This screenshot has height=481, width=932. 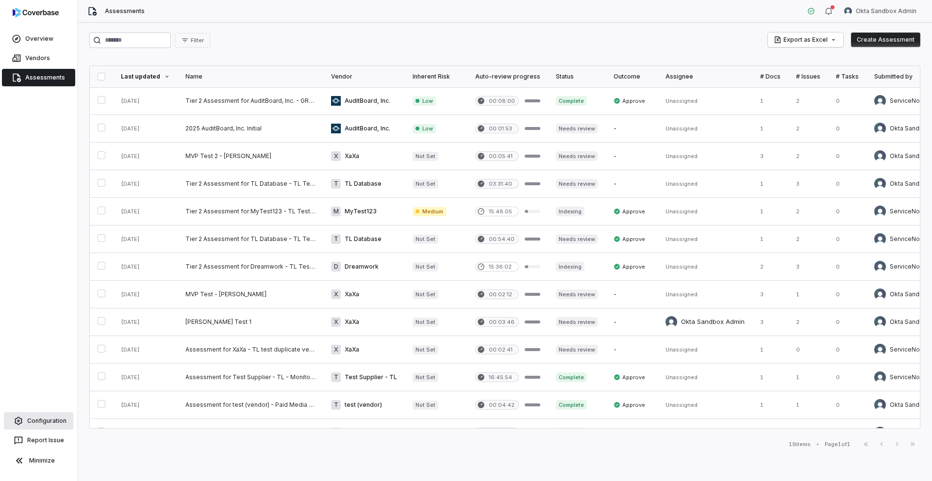 What do you see at coordinates (837, 445) in the screenshot?
I see `div: Page 1 of 1` at bounding box center [837, 445].